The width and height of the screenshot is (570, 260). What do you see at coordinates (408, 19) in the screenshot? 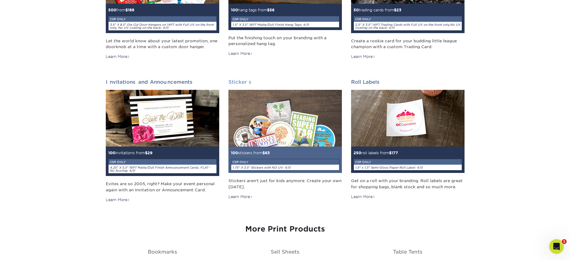
I see `small: trading cards from` at bounding box center [408, 19].